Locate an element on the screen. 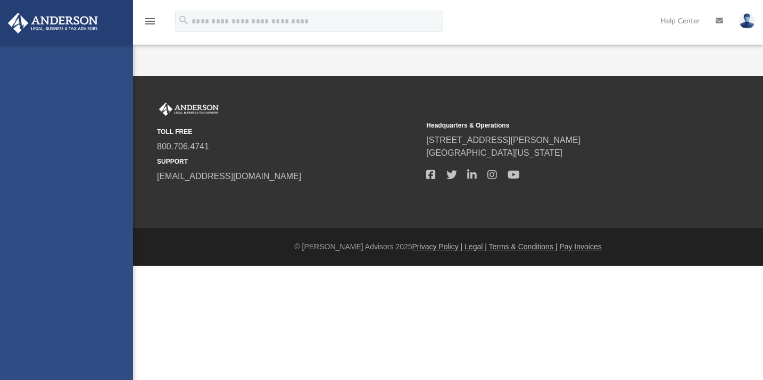 The width and height of the screenshot is (763, 380). small: TOLL FREE is located at coordinates (288, 132).